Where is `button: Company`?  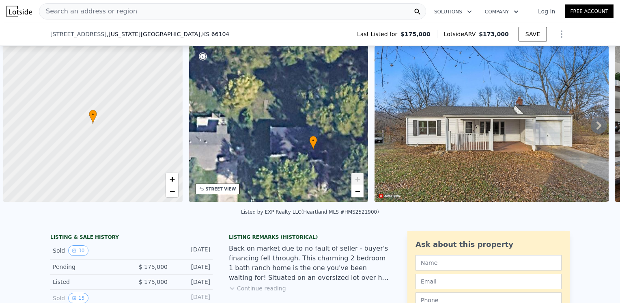
button: Company is located at coordinates (502, 12).